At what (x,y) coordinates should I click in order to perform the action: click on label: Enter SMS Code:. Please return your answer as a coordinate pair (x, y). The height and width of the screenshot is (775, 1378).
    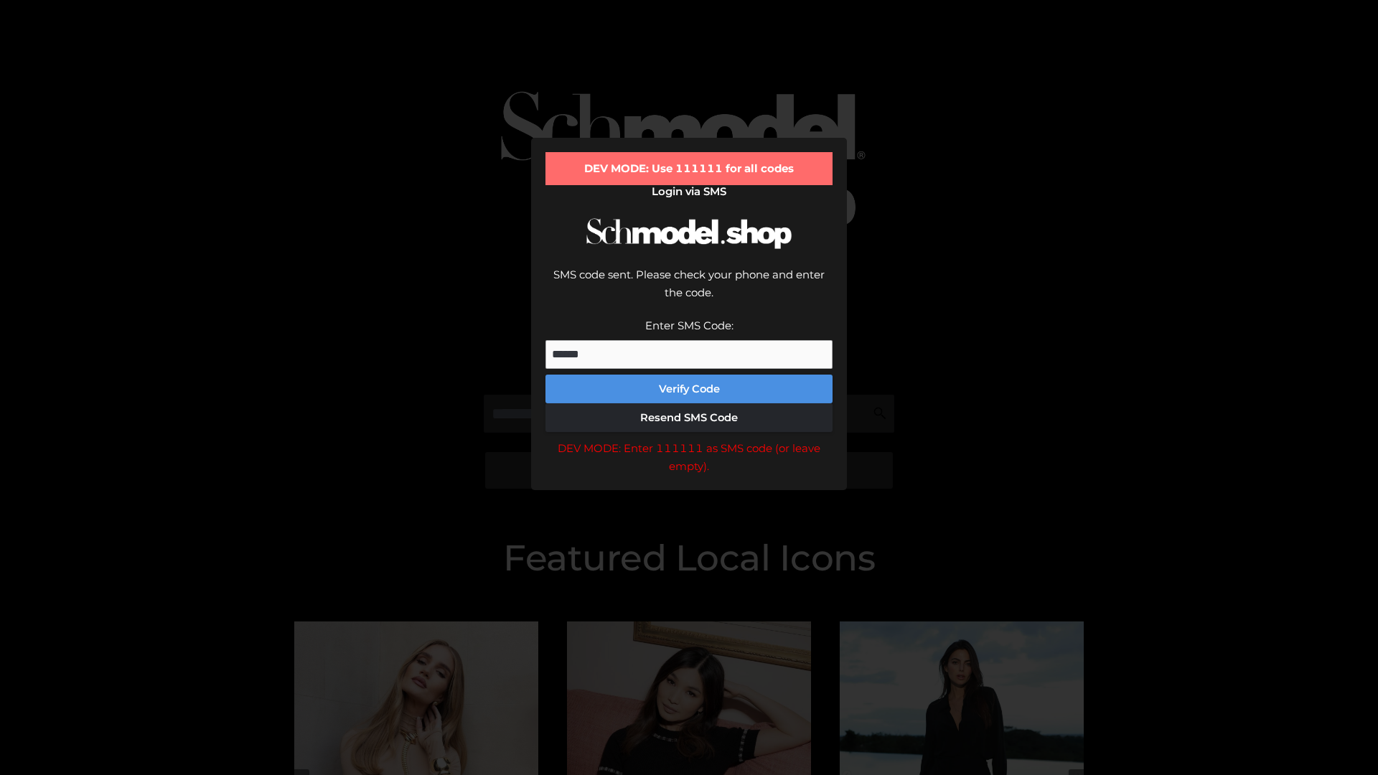
    Looking at the image, I should click on (689, 325).